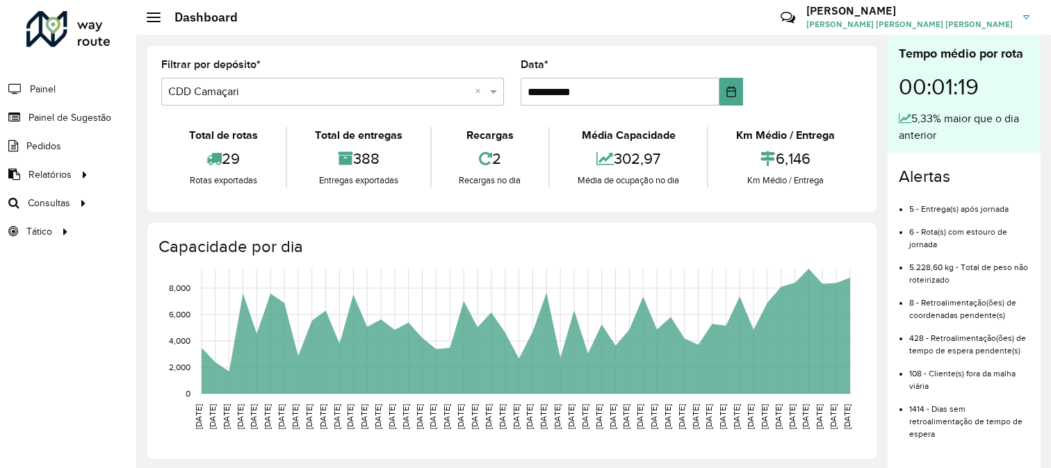 The image size is (1051, 468). I want to click on li: 8 - Retroalimentação(ões) de coordenadas pendente(s), so click(969, 304).